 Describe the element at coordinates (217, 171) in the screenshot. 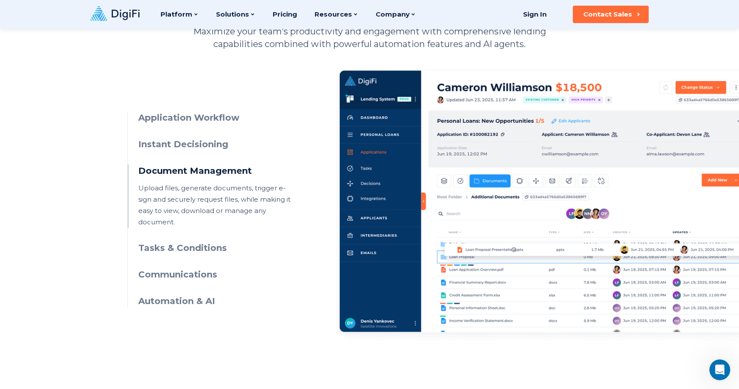

I see `h3: Document Management` at that location.